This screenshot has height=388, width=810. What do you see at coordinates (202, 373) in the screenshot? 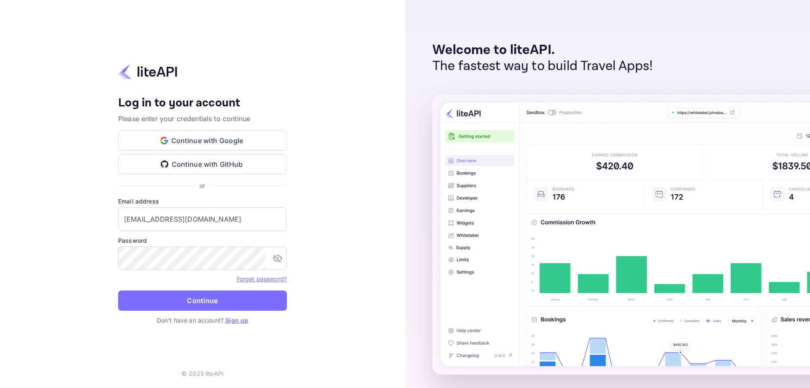
I see `p: © 2025 liteAPI` at bounding box center [202, 373].